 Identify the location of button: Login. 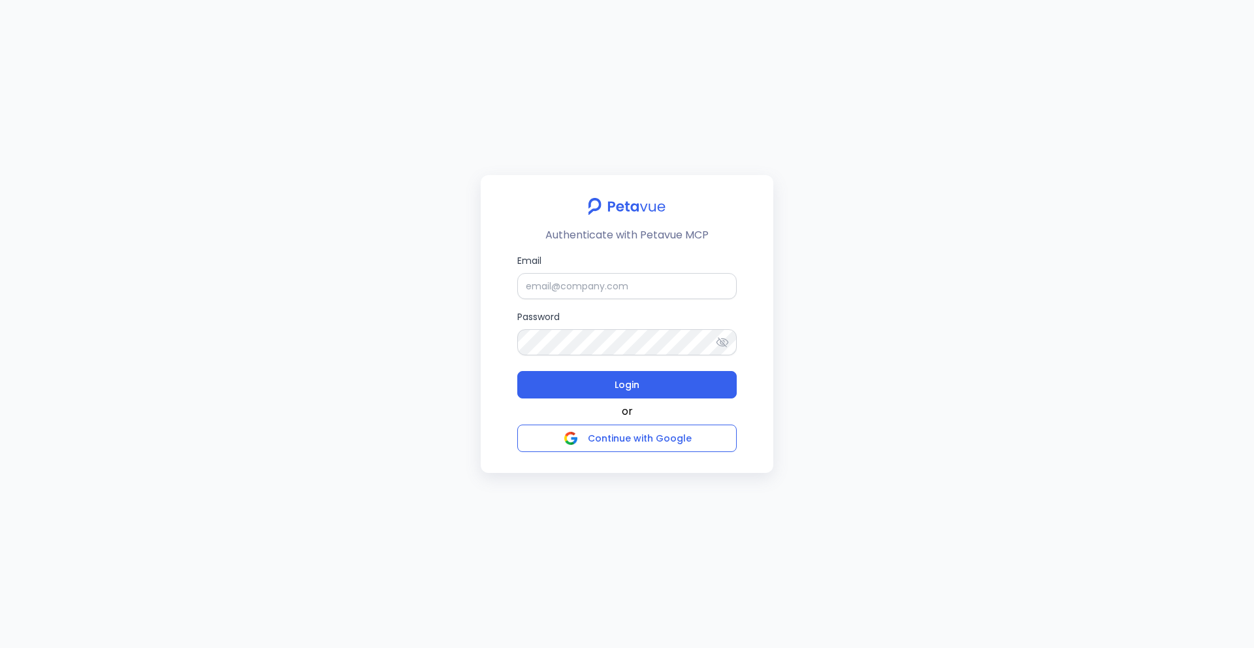
(627, 385).